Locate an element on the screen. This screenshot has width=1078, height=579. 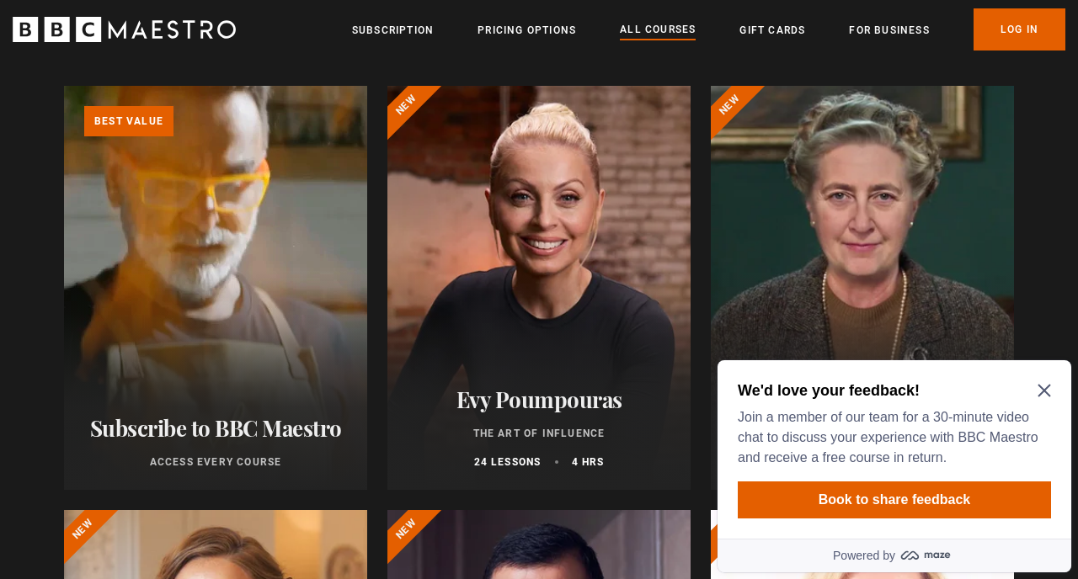
p: 4 hrs is located at coordinates (588, 462).